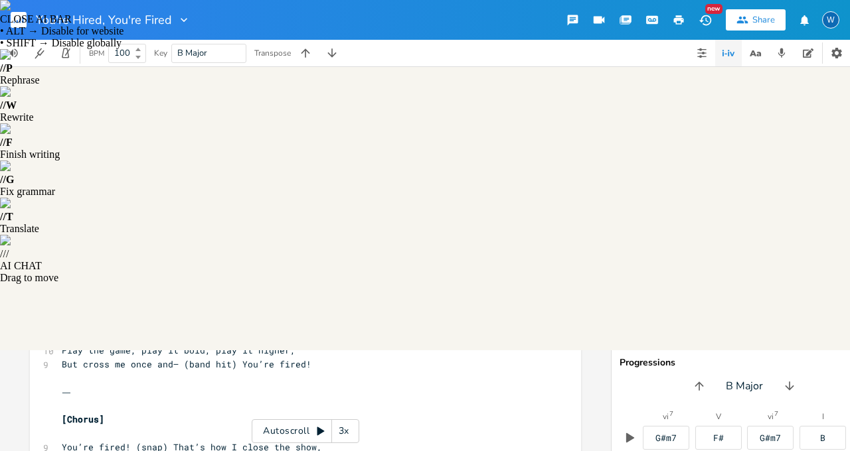 This screenshot has width=850, height=451. What do you see at coordinates (179, 351) in the screenshot?
I see `span: Play the game, play it bold, play it higher,` at bounding box center [179, 351].